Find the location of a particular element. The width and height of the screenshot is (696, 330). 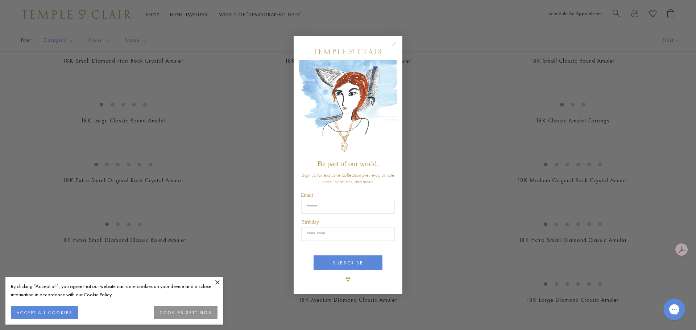

div: By clicking “Accept all”, you agree that our website can store cookies on your device and disclos... is located at coordinates (114, 291).